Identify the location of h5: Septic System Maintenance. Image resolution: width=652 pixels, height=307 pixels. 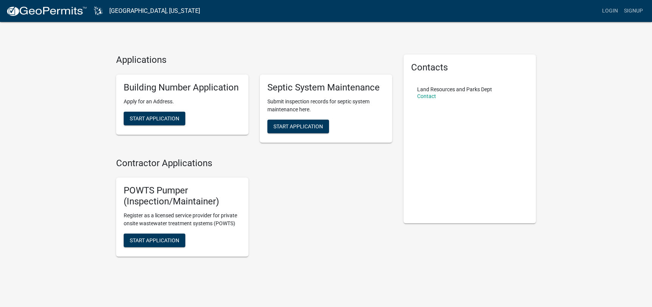
(326, 87).